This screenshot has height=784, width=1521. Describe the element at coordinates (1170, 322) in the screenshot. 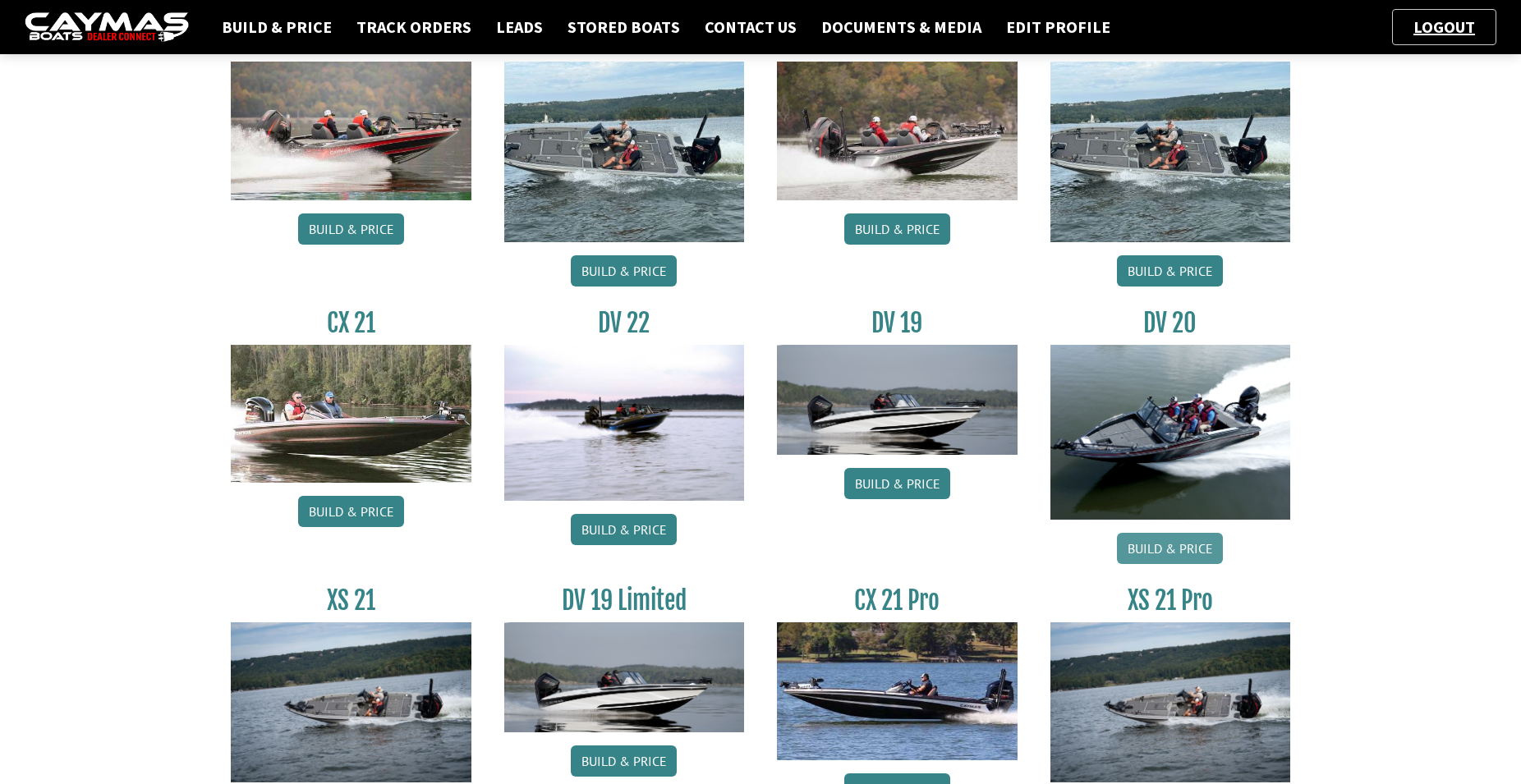

I see `h3: DV 20` at that location.